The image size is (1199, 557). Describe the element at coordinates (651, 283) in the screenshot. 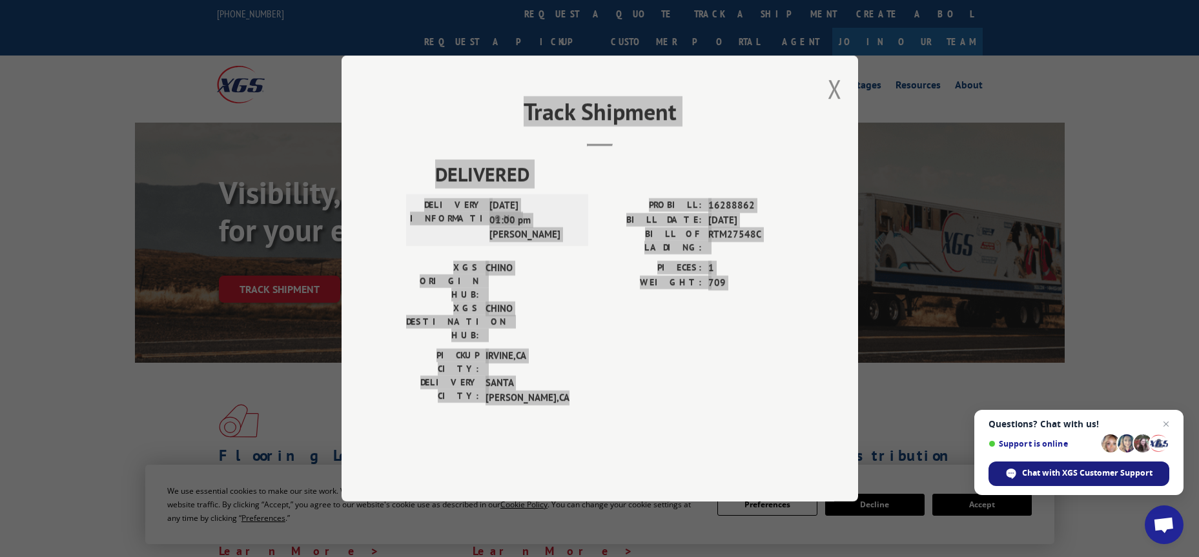

I see `label: WEIGHT:` at that location.